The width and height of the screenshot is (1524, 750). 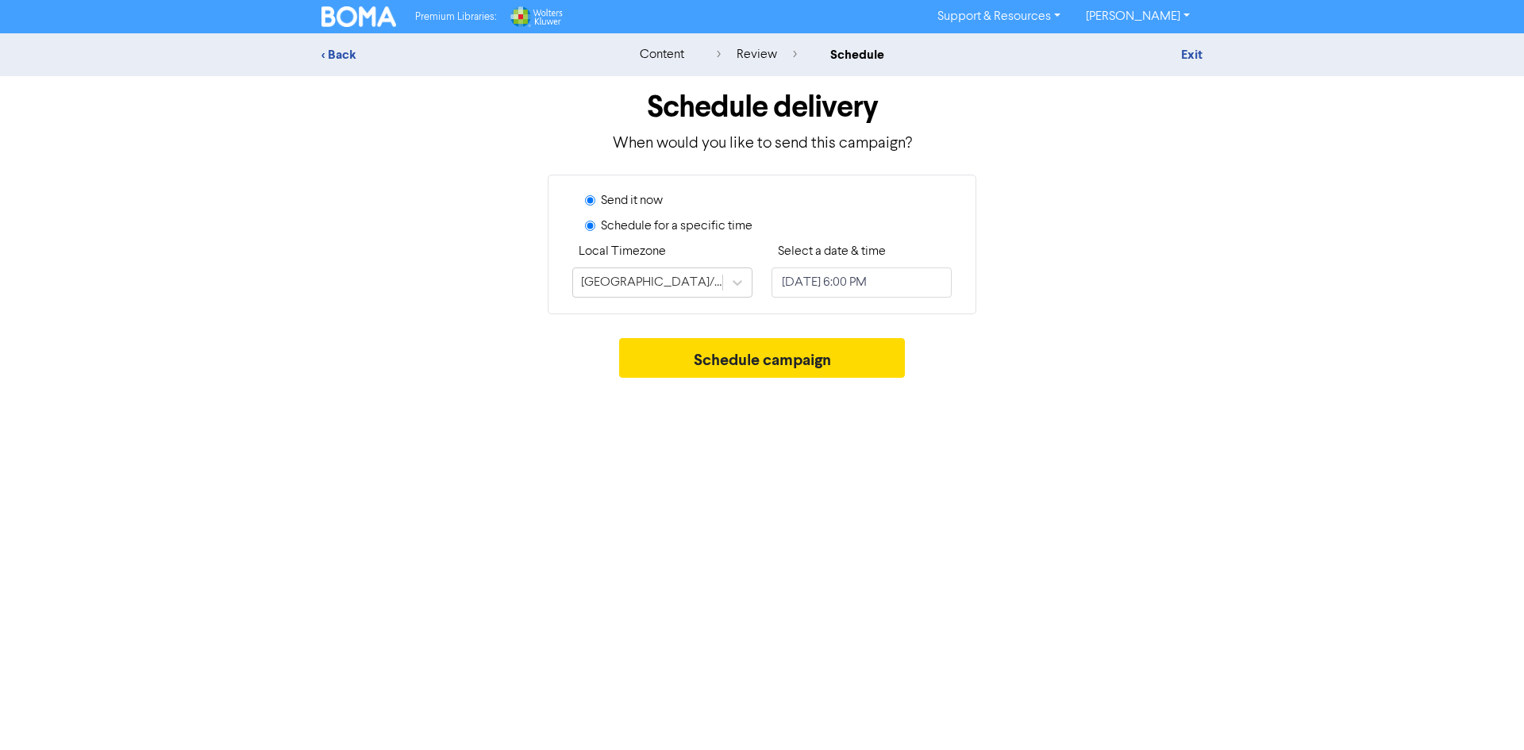 I want to click on div: review, so click(x=756, y=55).